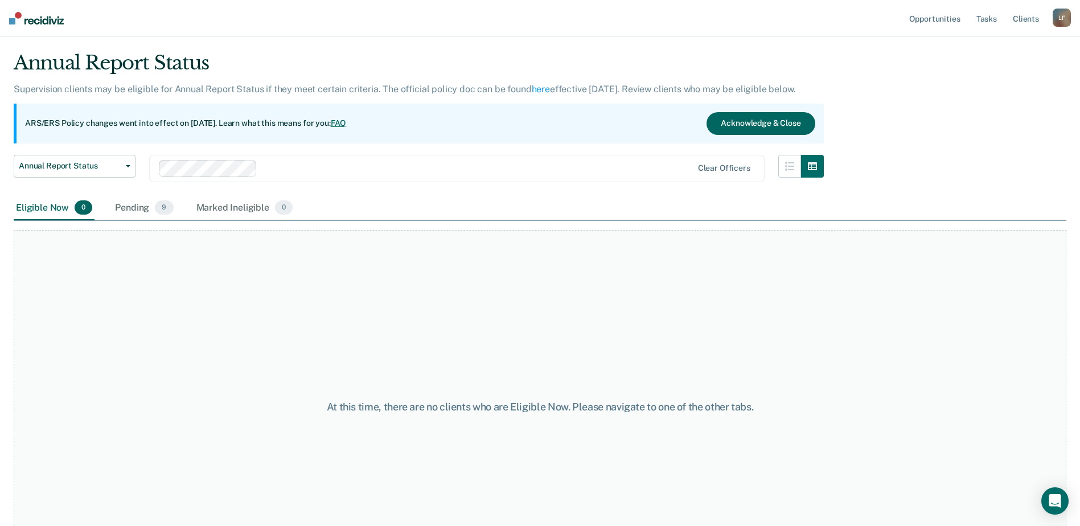 The height and width of the screenshot is (526, 1080). Describe the element at coordinates (724, 168) in the screenshot. I see `div: Clear officers` at that location.